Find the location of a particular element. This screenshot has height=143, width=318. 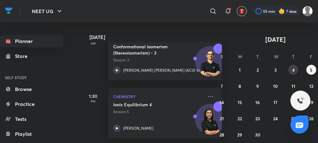

div: Store is located at coordinates (23, 56).